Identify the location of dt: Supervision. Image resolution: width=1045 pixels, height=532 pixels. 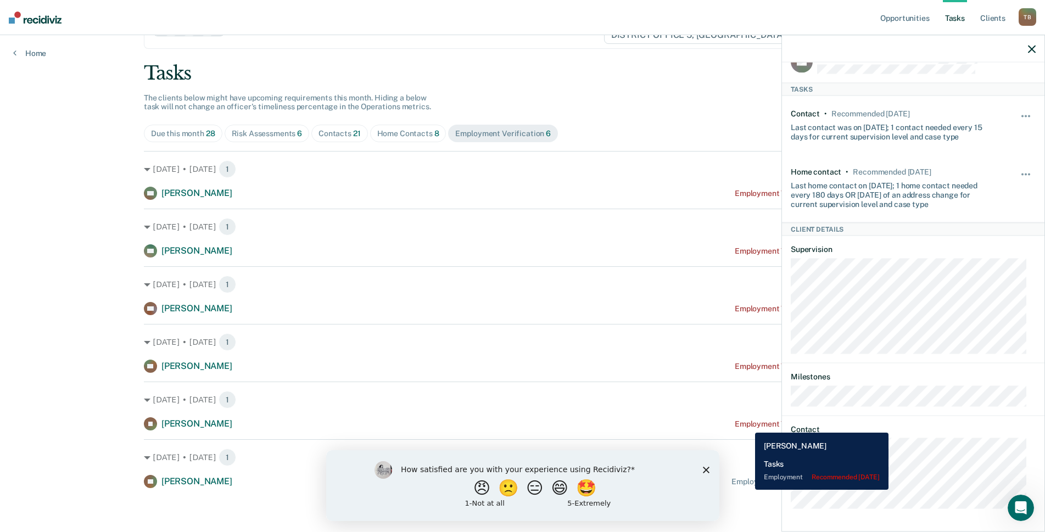
(913, 249).